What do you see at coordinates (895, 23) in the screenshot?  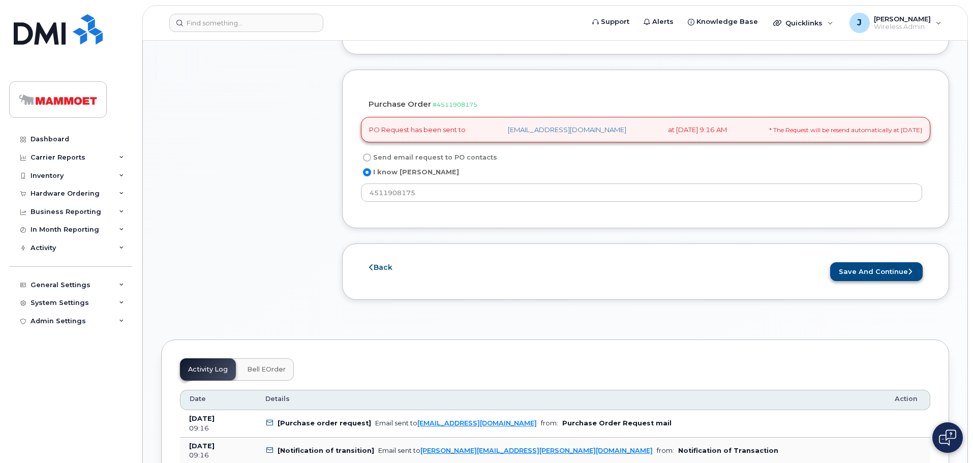 I see `div: Jithin` at bounding box center [895, 23].